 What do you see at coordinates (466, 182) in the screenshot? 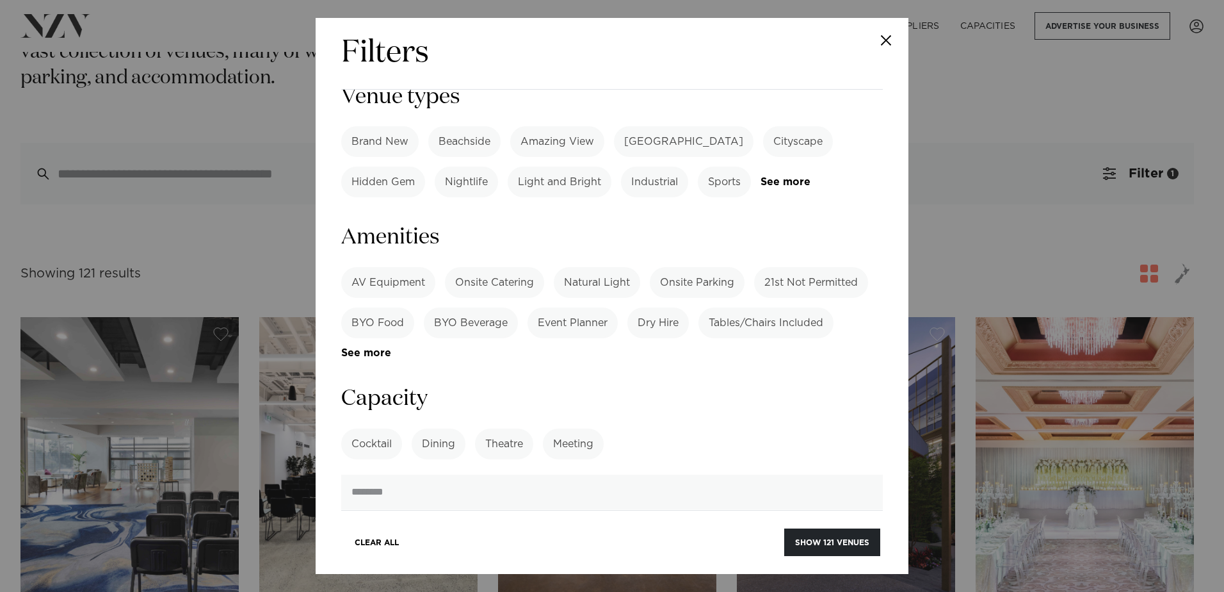
I see `label: Nightlife` at bounding box center [466, 182].